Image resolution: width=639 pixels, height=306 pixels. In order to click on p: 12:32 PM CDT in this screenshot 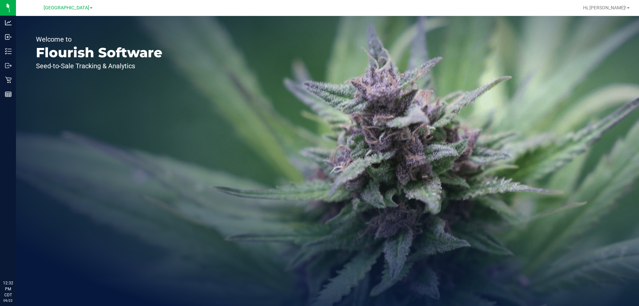, I will do `click(8, 289)`.